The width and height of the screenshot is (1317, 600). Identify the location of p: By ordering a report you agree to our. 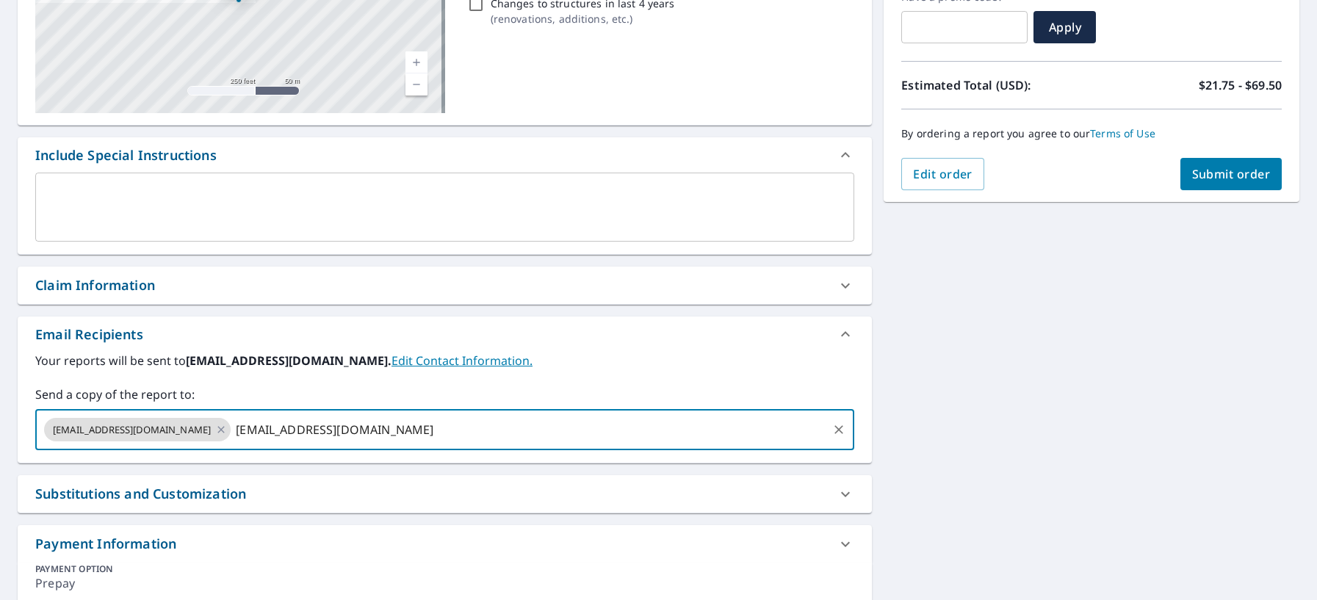
(1092, 134).